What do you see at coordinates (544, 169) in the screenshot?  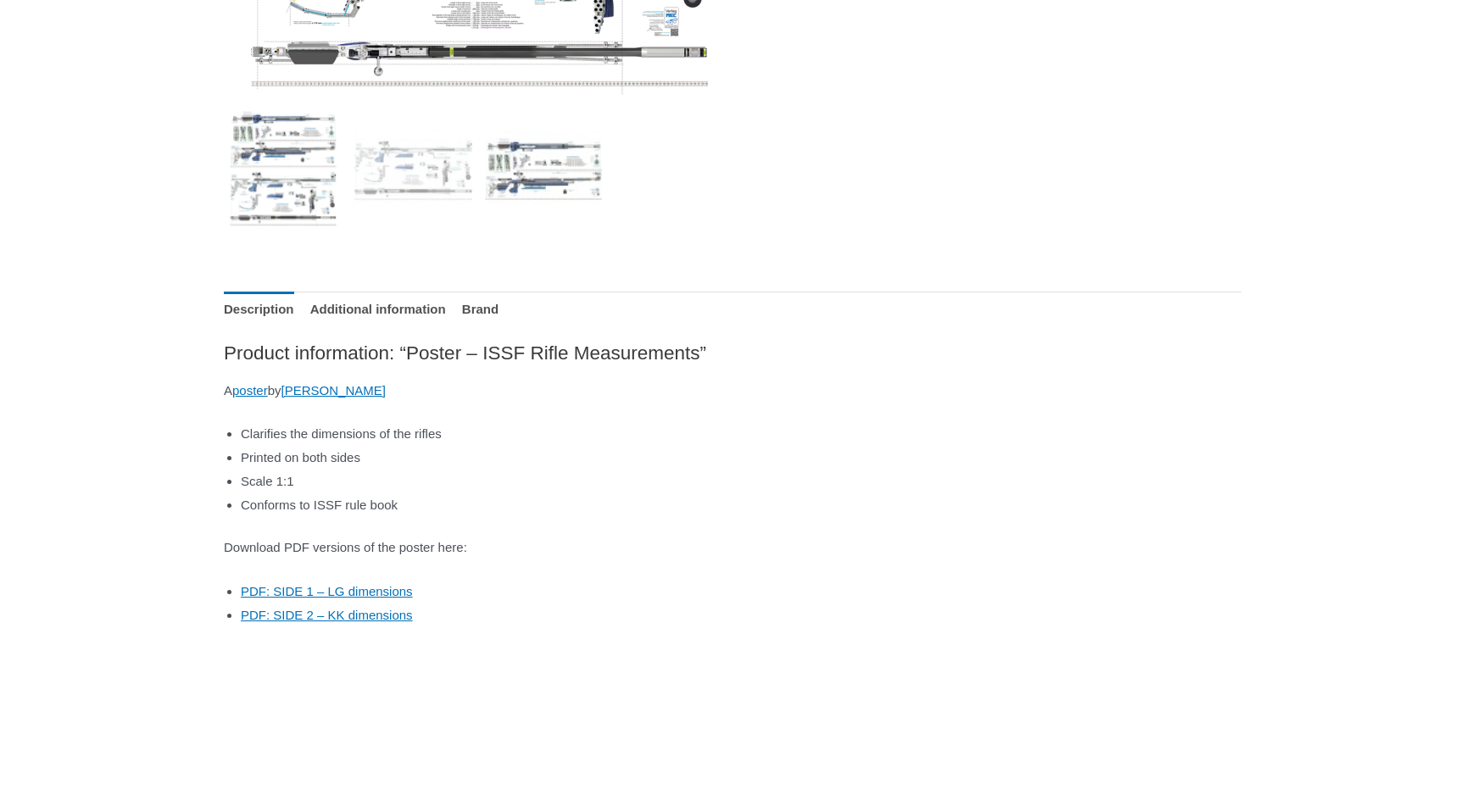 I see `img: Poster - ISSF Rifle Measurements - Image 3` at bounding box center [544, 169].